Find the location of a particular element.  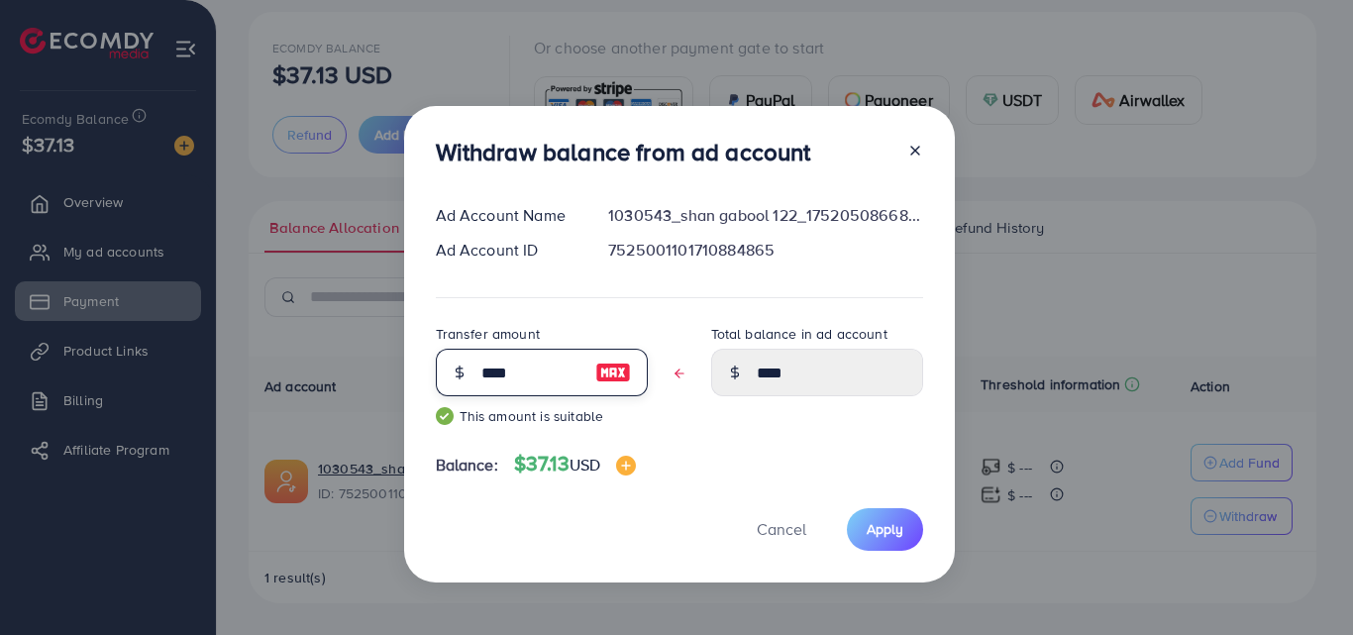

span: USD is located at coordinates (584, 465).